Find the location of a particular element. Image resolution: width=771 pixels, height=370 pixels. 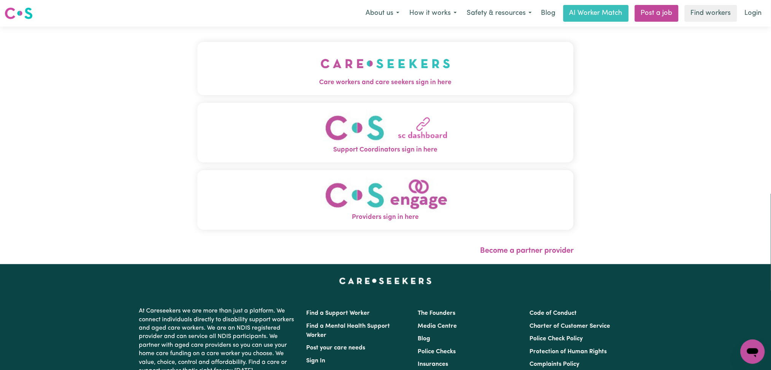

a: Post a job is located at coordinates (657, 13).